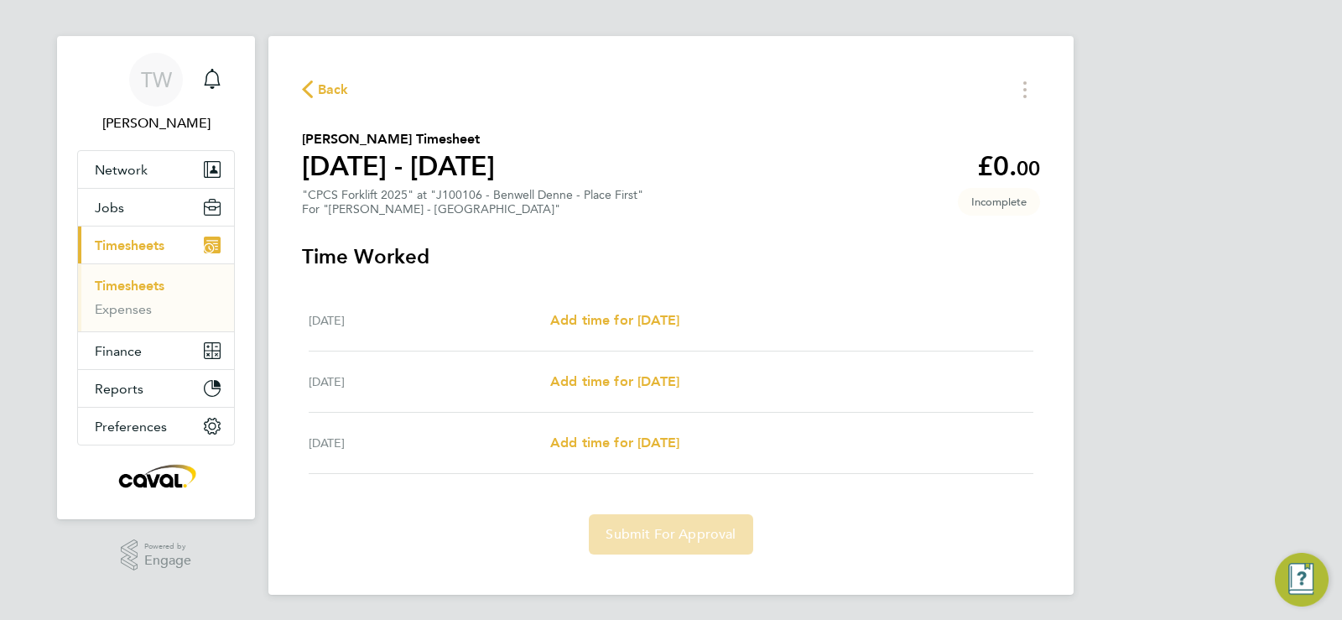  Describe the element at coordinates (131, 426) in the screenshot. I see `span: Preferences` at that location.